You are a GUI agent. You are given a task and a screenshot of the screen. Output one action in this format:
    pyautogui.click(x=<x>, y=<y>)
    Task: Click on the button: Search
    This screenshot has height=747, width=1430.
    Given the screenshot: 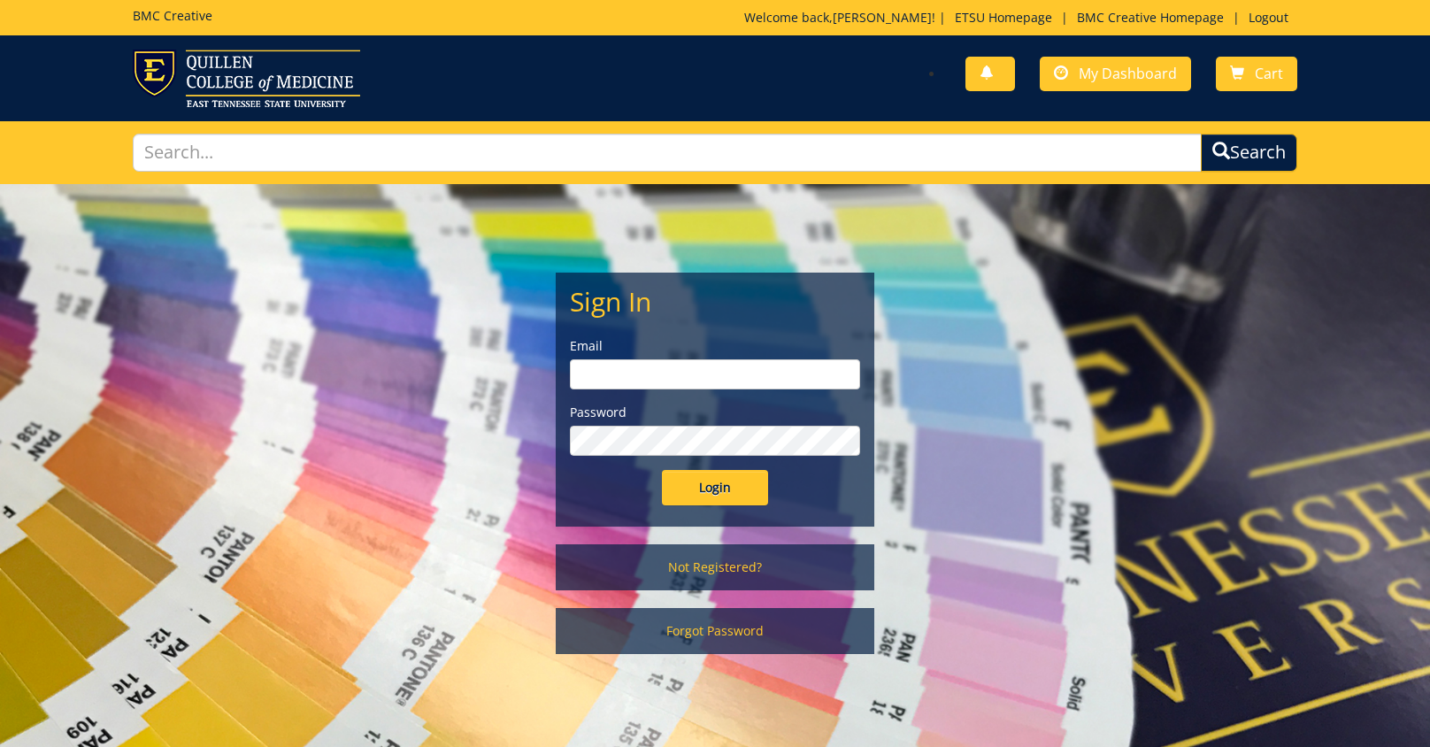 What is the action you would take?
    pyautogui.click(x=1249, y=152)
    